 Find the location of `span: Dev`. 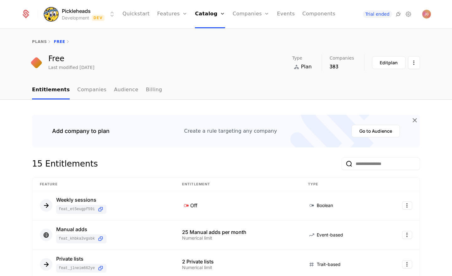

span: Dev is located at coordinates (98, 18).